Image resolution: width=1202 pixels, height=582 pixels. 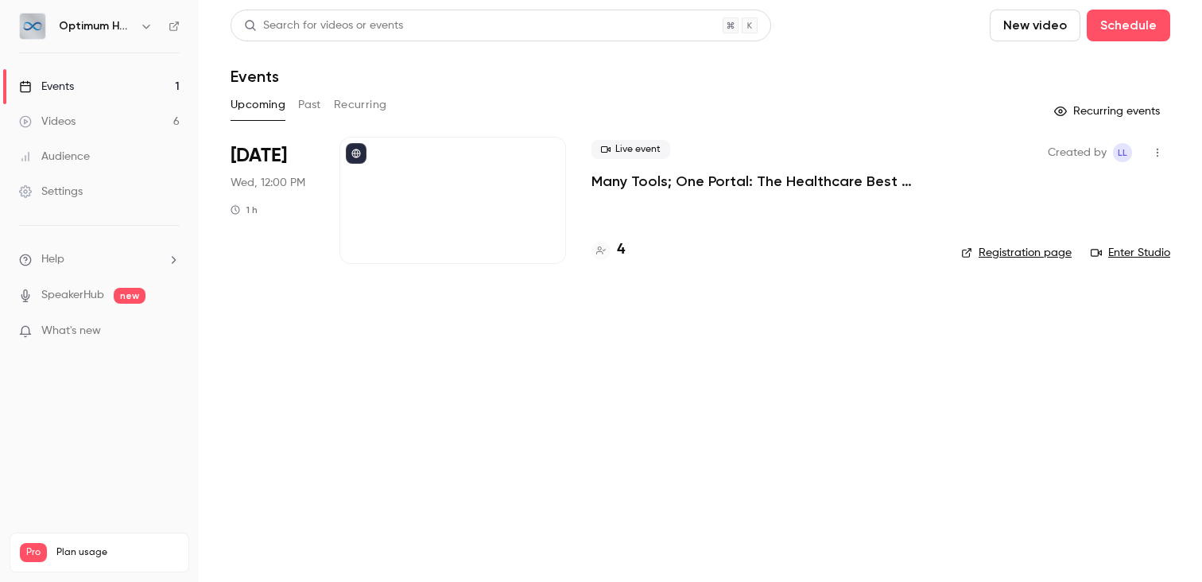 I want to click on a: Enter Studio, so click(x=1130, y=253).